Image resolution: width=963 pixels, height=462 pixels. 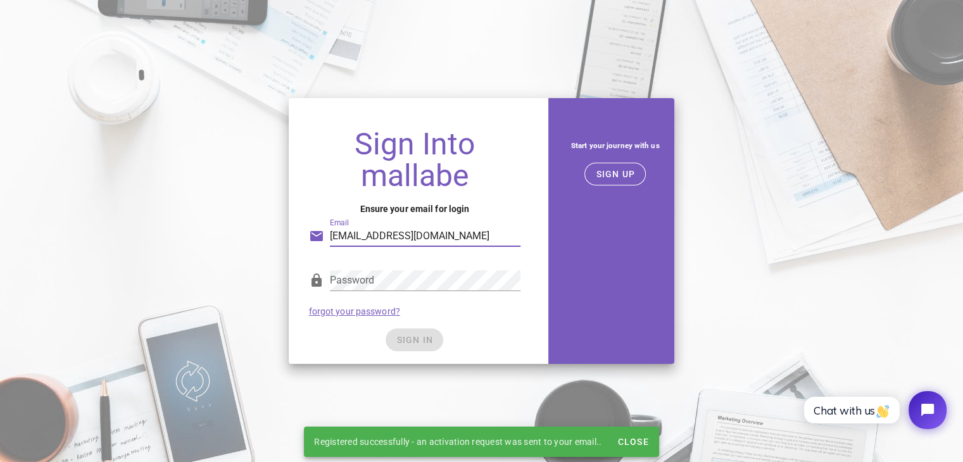 I want to click on button: Open chat widget, so click(x=137, y=30).